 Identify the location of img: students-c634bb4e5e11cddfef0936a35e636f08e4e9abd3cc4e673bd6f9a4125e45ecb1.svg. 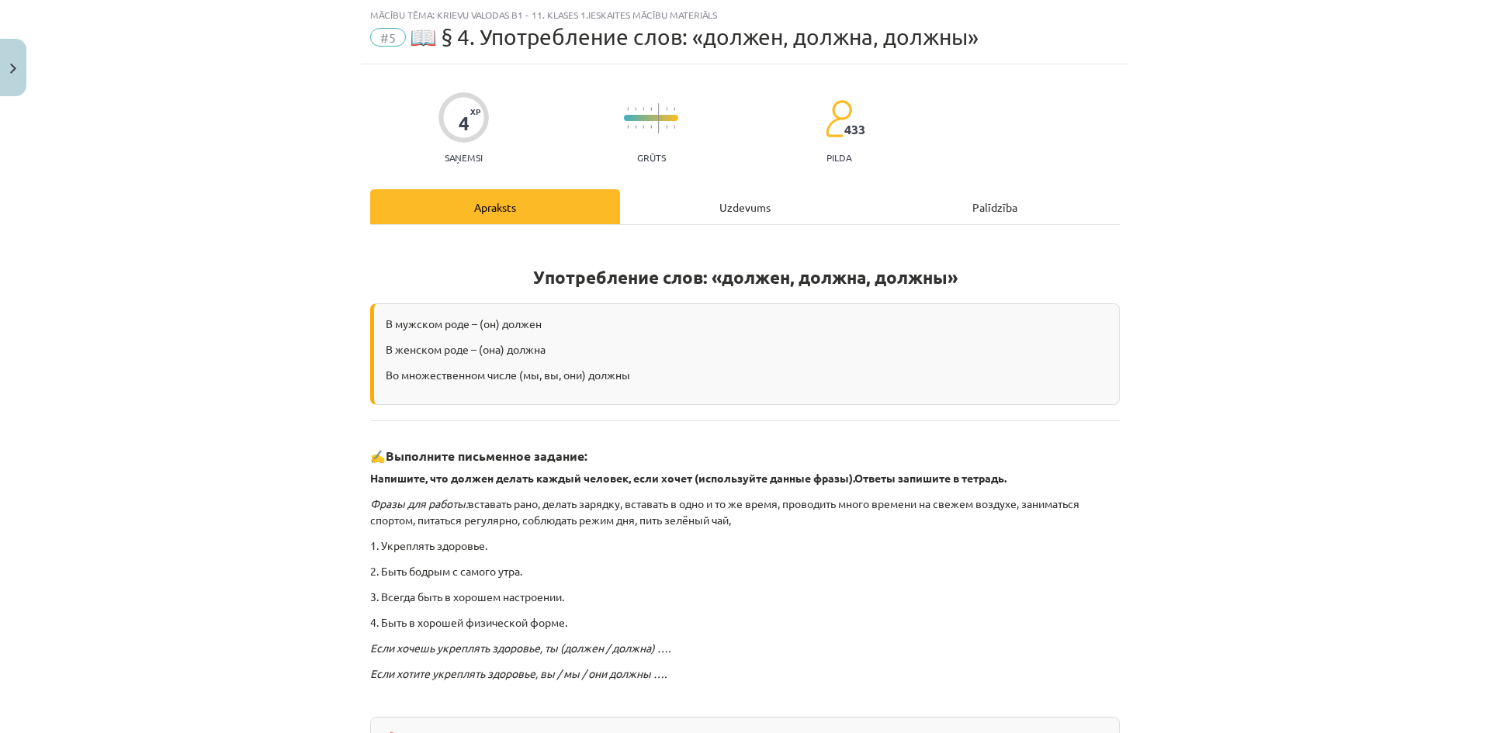
(838, 119).